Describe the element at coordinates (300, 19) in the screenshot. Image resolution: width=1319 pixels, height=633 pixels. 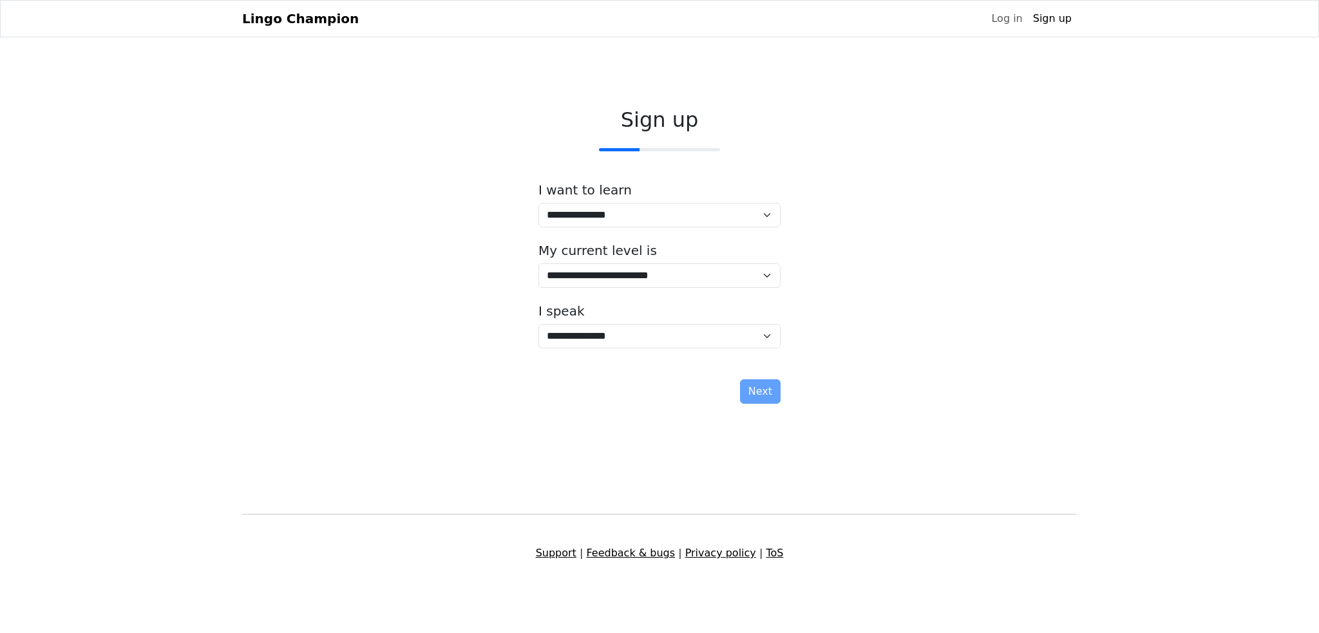
I see `a: Lingo Champion` at that location.